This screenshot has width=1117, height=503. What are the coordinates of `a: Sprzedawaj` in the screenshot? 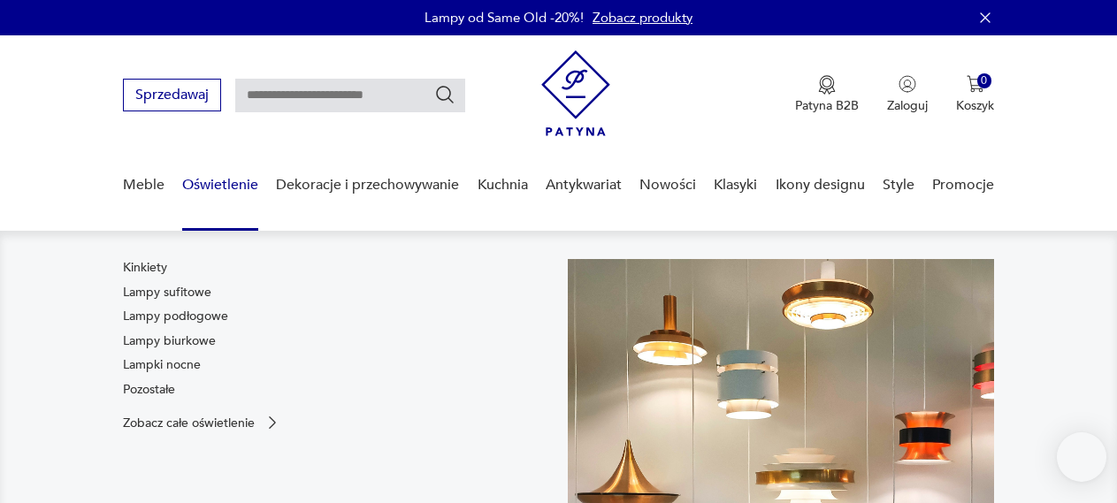 It's located at (172, 96).